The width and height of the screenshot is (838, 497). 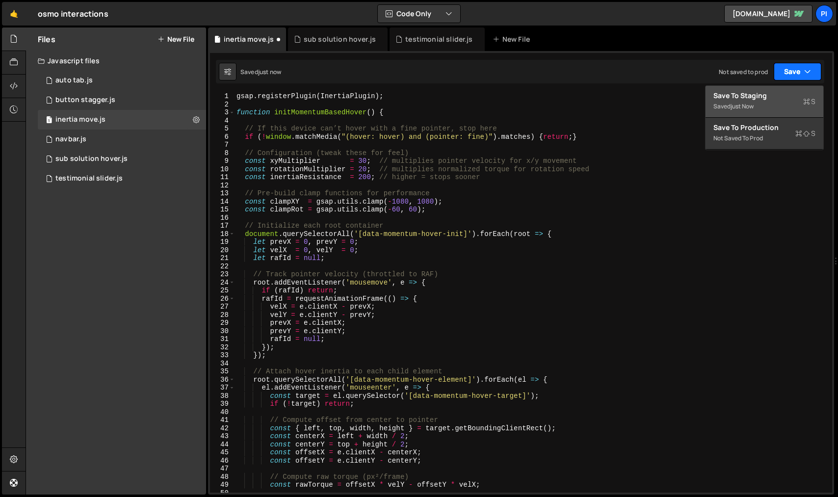 What do you see at coordinates (222, 291) in the screenshot?
I see `div: 25` at bounding box center [222, 291].